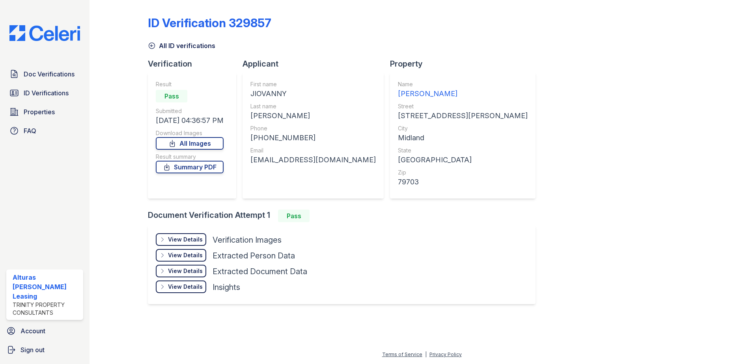 The image size is (754, 364). What do you see at coordinates (45, 33) in the screenshot?
I see `img: CE_Logo_Blue-a8612792a0a2168367f1c8372b55b34899dd931a85d93a1a3d3e32e68fde9ad4.png` at bounding box center [45, 33].